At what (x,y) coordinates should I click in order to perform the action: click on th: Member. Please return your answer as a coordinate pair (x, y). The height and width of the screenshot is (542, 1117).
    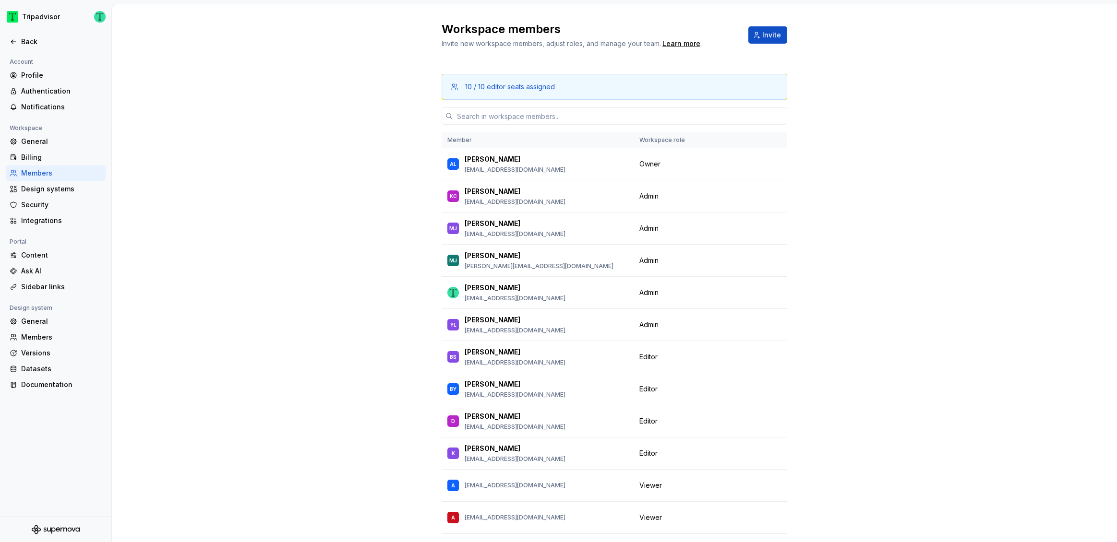
    Looking at the image, I should click on (537, 140).